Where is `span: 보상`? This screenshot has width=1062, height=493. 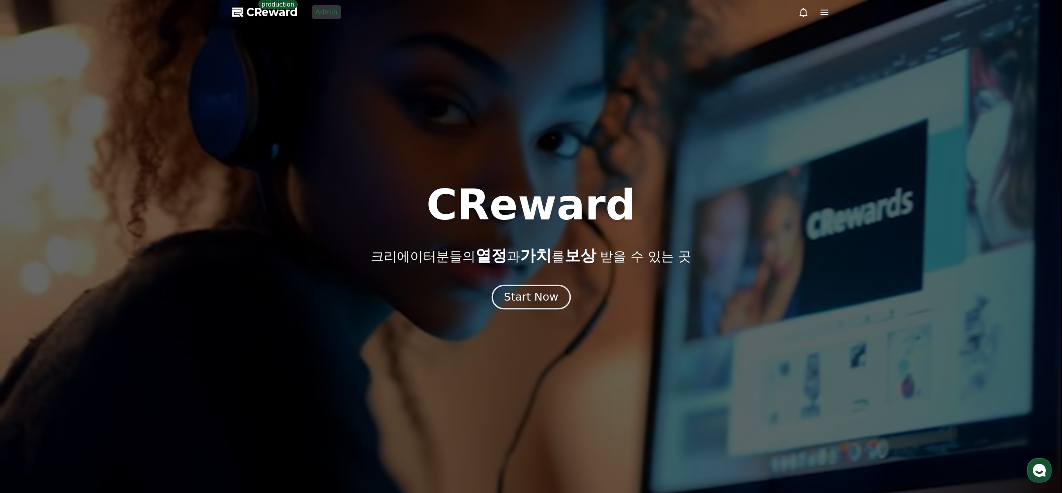 span: 보상 is located at coordinates (580, 255).